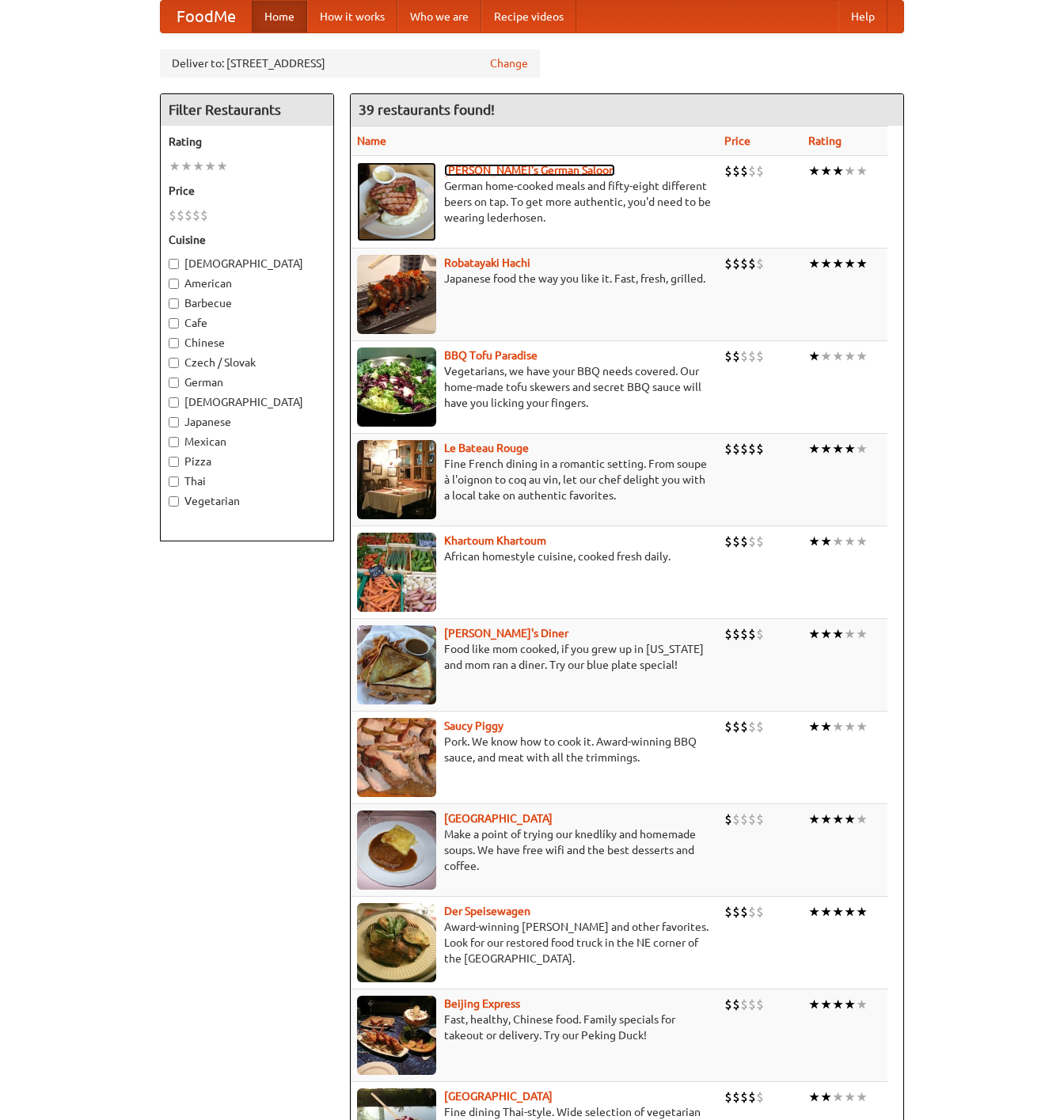 The width and height of the screenshot is (1064, 1120). Describe the element at coordinates (474, 726) in the screenshot. I see `b: Saucy Piggy` at that location.